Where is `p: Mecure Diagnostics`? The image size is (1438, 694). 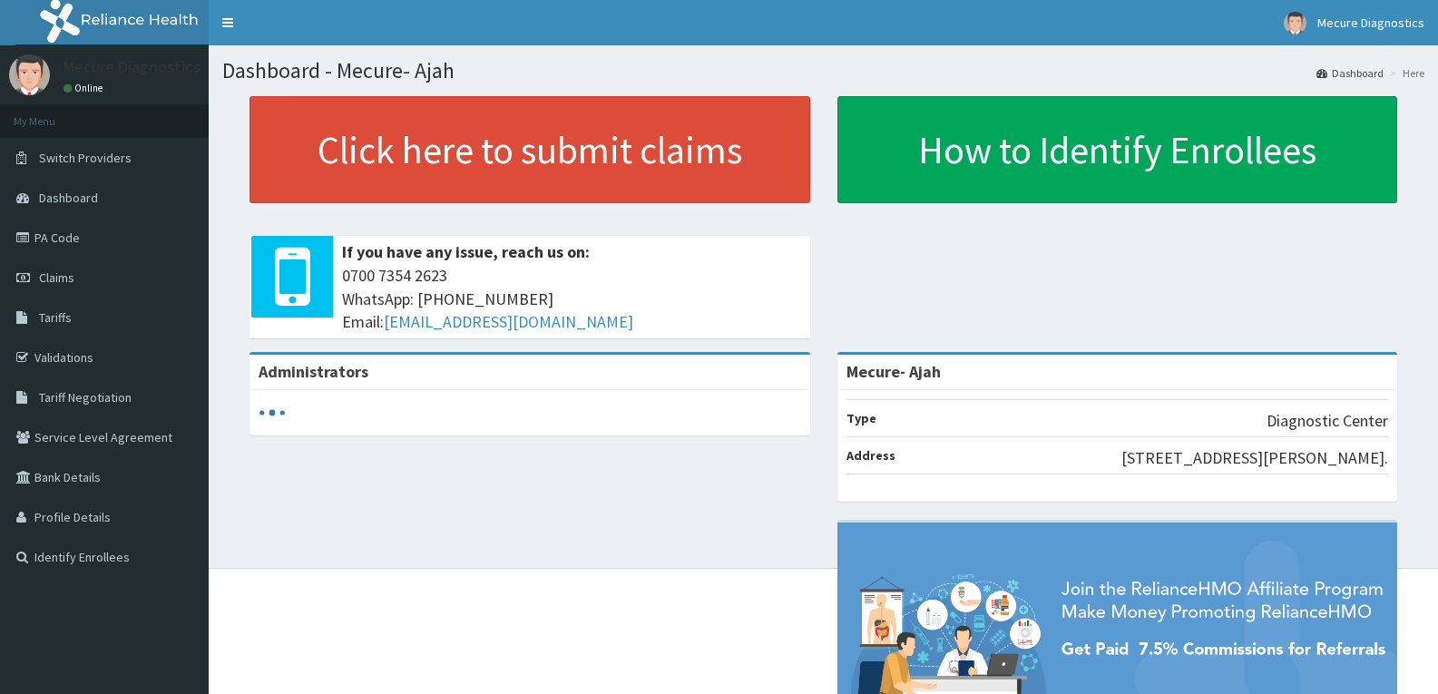
p: Mecure Diagnostics is located at coordinates (132, 67).